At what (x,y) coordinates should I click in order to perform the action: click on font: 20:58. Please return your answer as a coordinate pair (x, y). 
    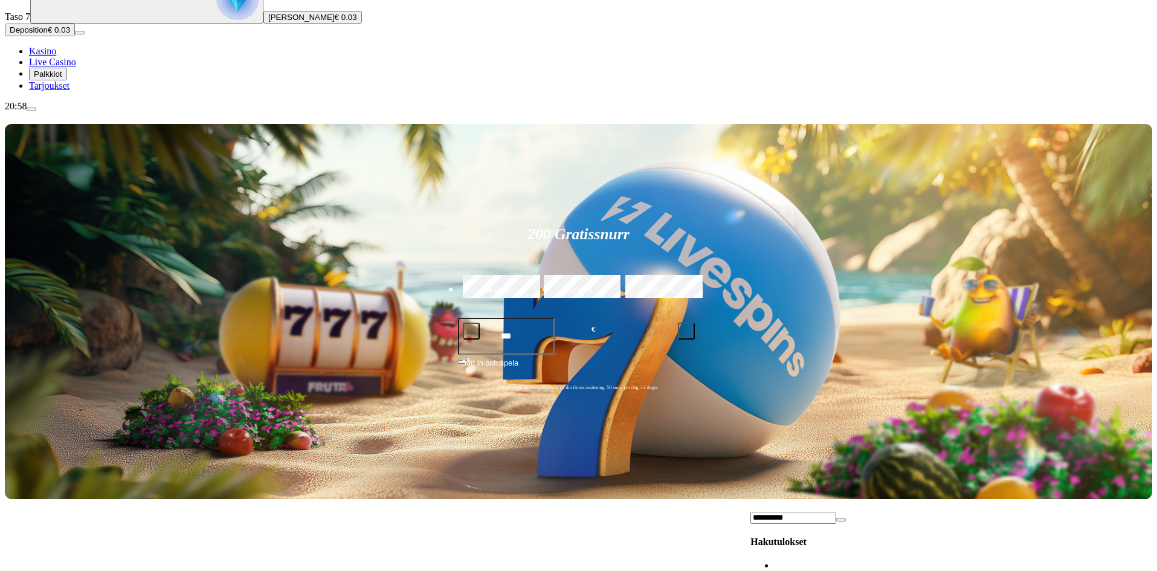
    Looking at the image, I should click on (16, 106).